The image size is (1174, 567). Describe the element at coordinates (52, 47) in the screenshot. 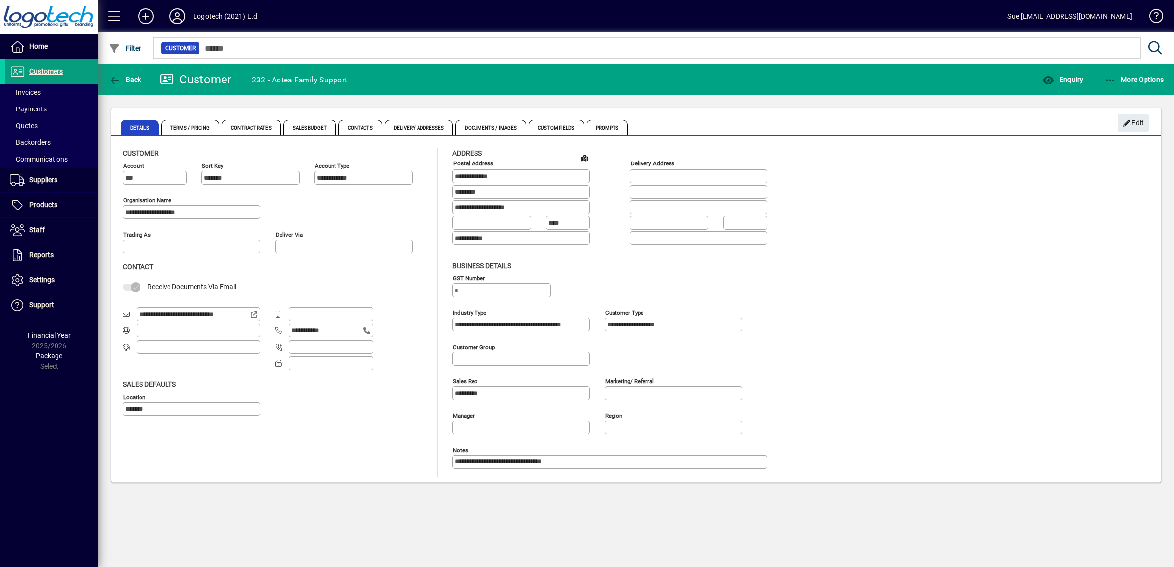

I see `a: Home` at that location.